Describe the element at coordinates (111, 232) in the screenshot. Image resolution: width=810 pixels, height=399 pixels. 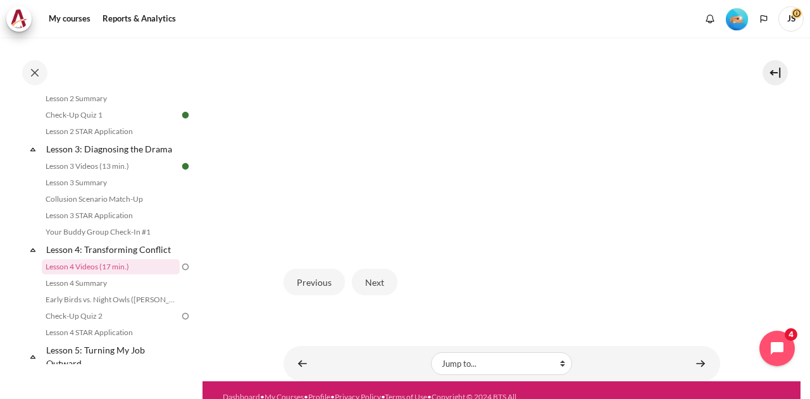
I see `a: Your Buddy Group Check-In #1` at that location.